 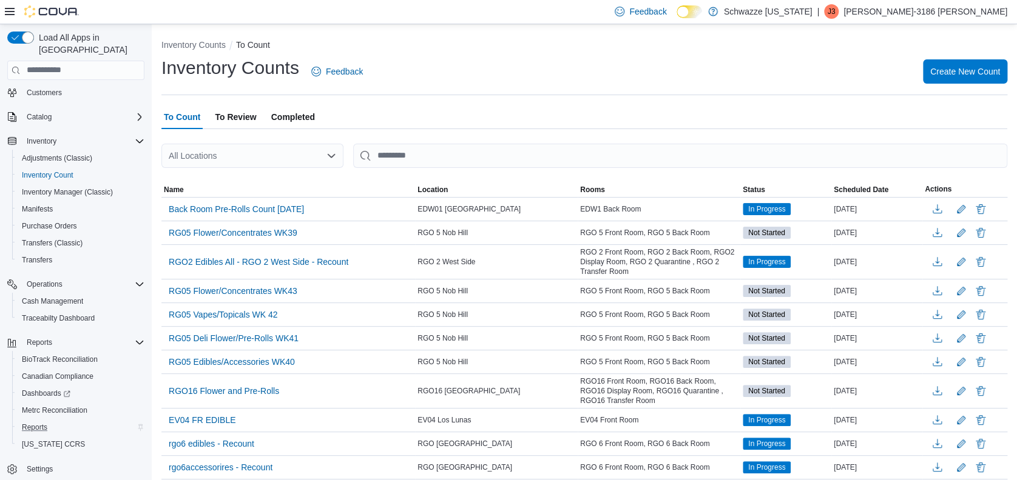 What do you see at coordinates (877, 190) in the screenshot?
I see `button: Scheduled Date` at bounding box center [877, 190].